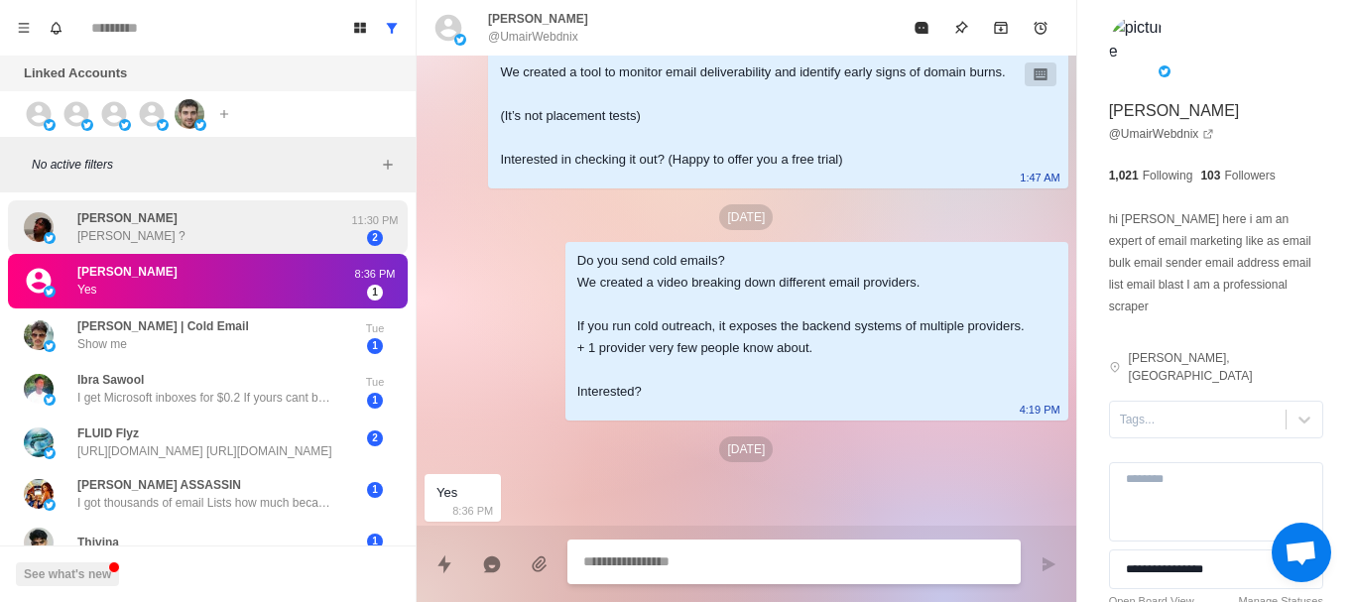 This screenshot has height=602, width=1355. What do you see at coordinates (1040, 28) in the screenshot?
I see `button: Add reminder` at bounding box center [1040, 28].